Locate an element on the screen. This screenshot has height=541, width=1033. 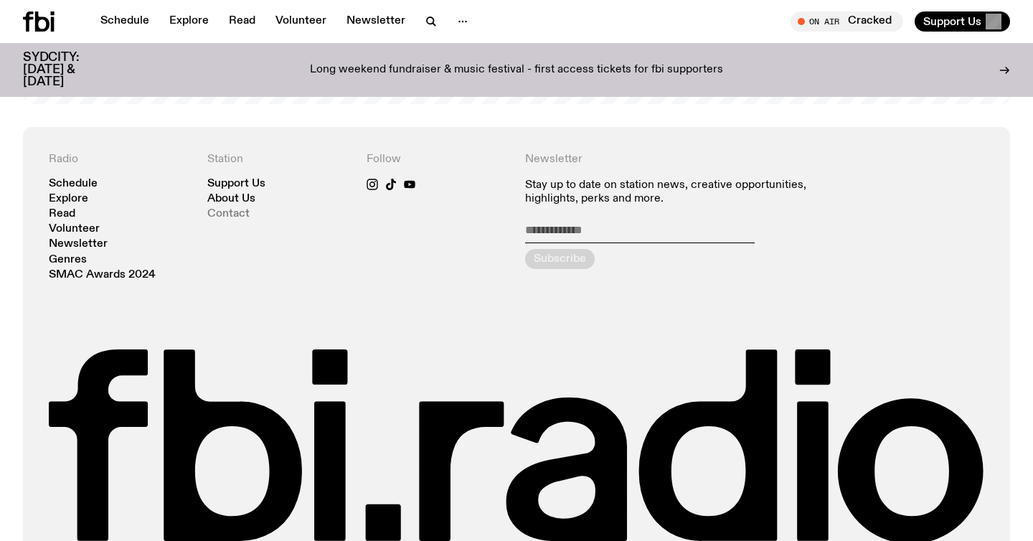
p: Long weekend fundraiser & music festival - first access tickets for fbi supporters is located at coordinates (517, 70).